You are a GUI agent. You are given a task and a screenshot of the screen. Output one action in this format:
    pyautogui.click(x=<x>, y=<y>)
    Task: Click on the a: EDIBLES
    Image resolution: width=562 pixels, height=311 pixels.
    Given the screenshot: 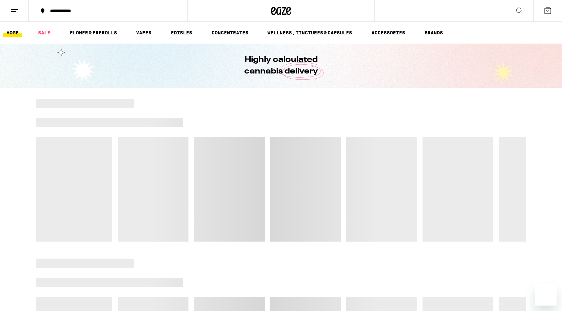 What is the action you would take?
    pyautogui.click(x=181, y=33)
    